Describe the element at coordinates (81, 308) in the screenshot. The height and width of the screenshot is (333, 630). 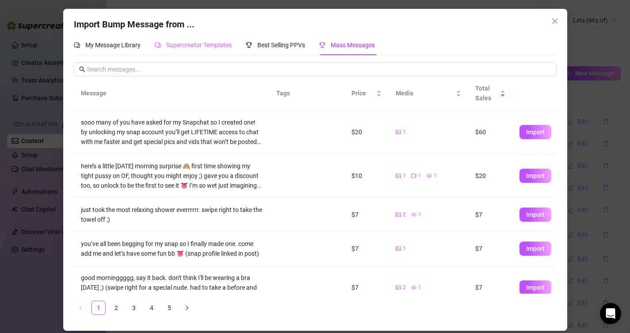
I see `li: Previous Page` at that location.